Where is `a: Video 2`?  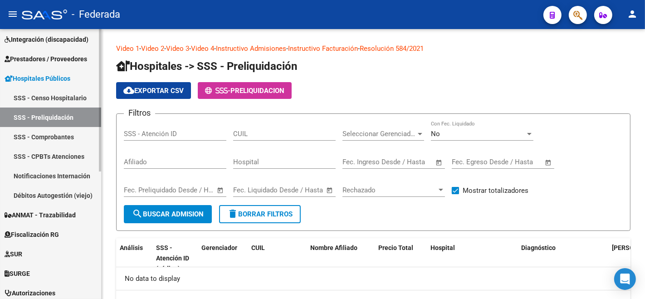 a: Video 2 is located at coordinates (152, 49).